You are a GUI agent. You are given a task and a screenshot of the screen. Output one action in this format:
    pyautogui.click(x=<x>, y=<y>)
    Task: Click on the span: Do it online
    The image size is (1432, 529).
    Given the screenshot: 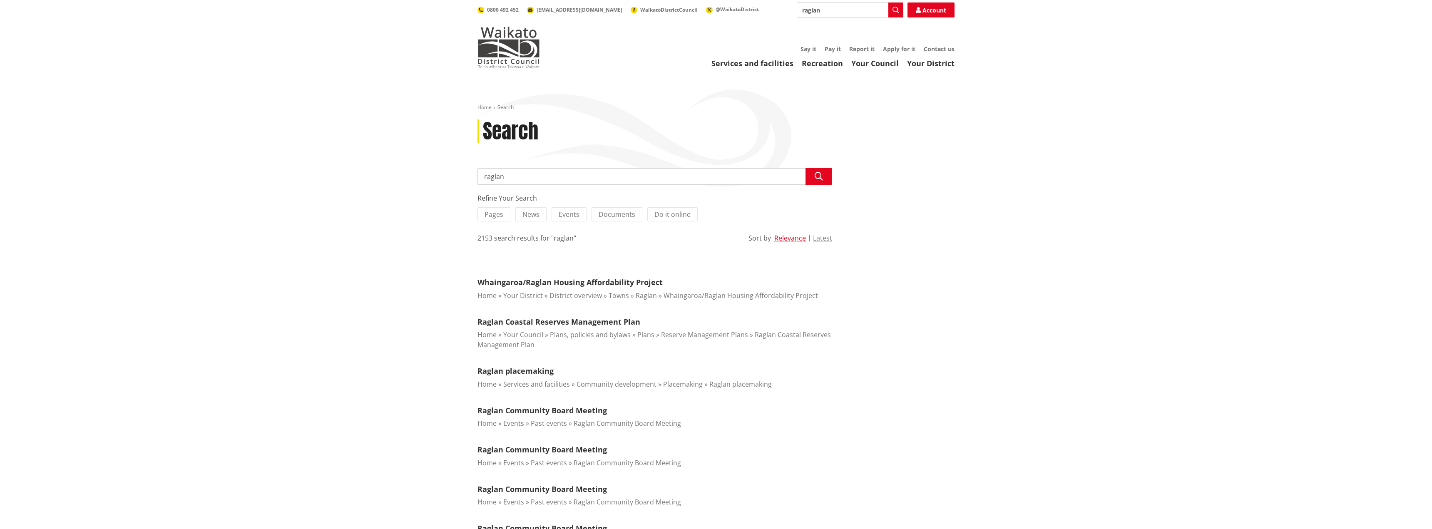 What is the action you would take?
    pyautogui.click(x=673, y=214)
    